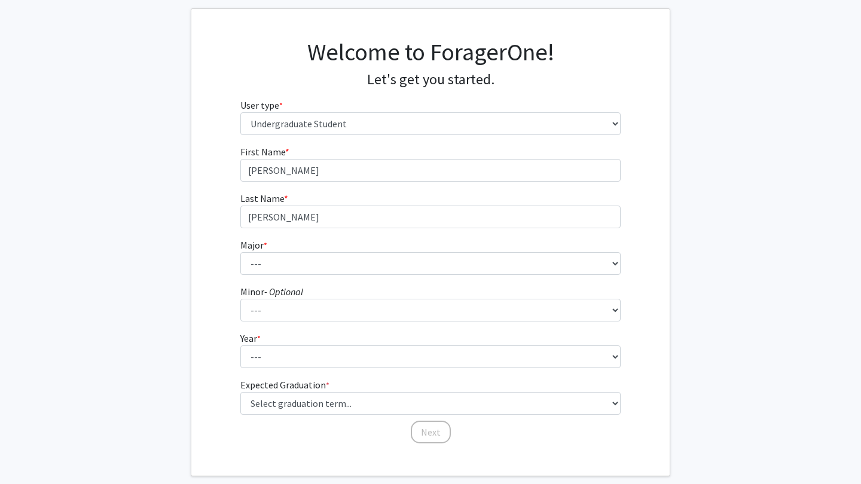 The height and width of the screenshot is (484, 861). I want to click on label: Minor, so click(272, 292).